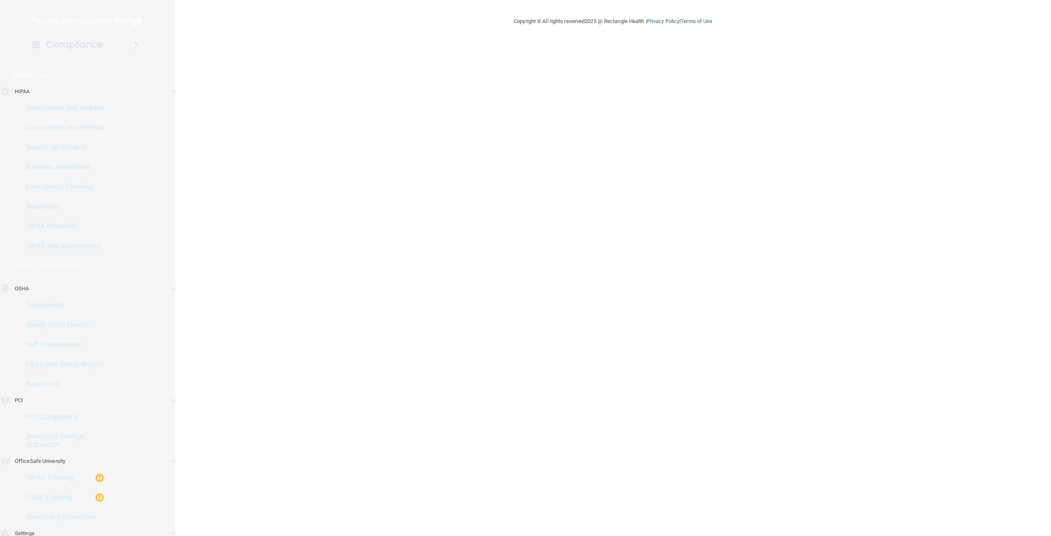 This screenshot has width=1051, height=536. I want to click on p: Emergency Planning, so click(61, 187).